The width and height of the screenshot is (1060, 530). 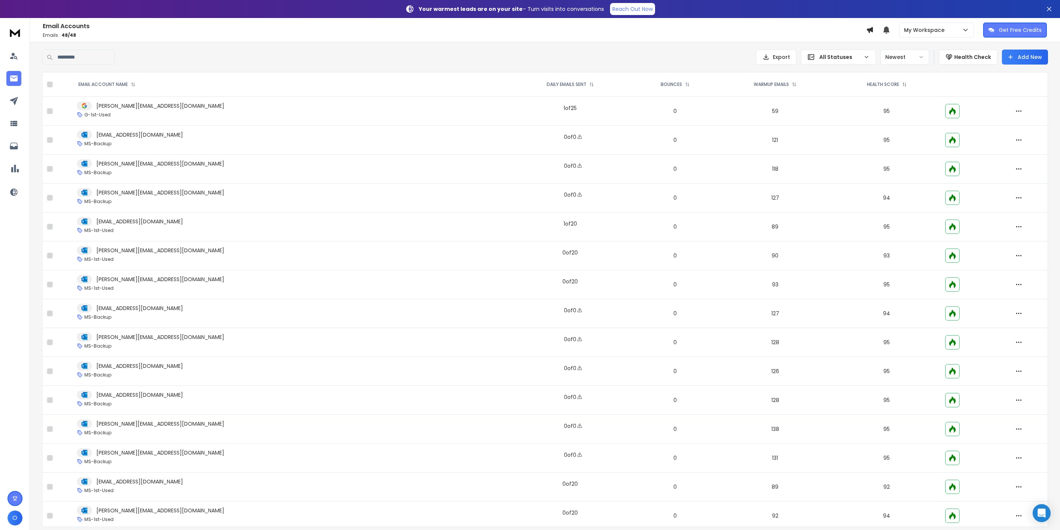 I want to click on button: O, so click(x=15, y=518).